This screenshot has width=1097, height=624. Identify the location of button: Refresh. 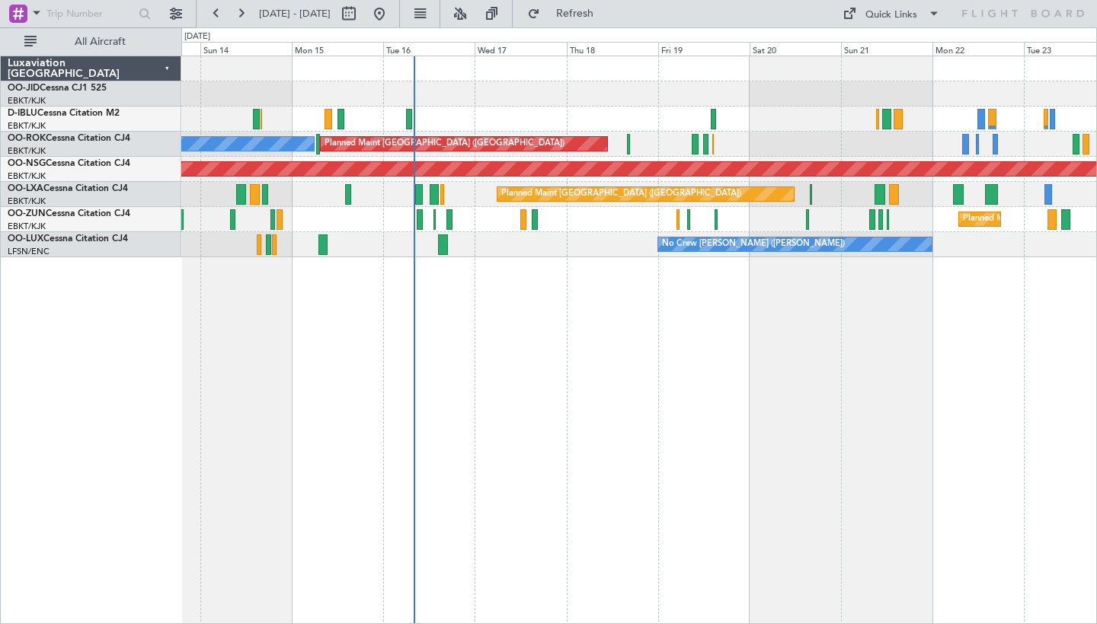
(566, 14).